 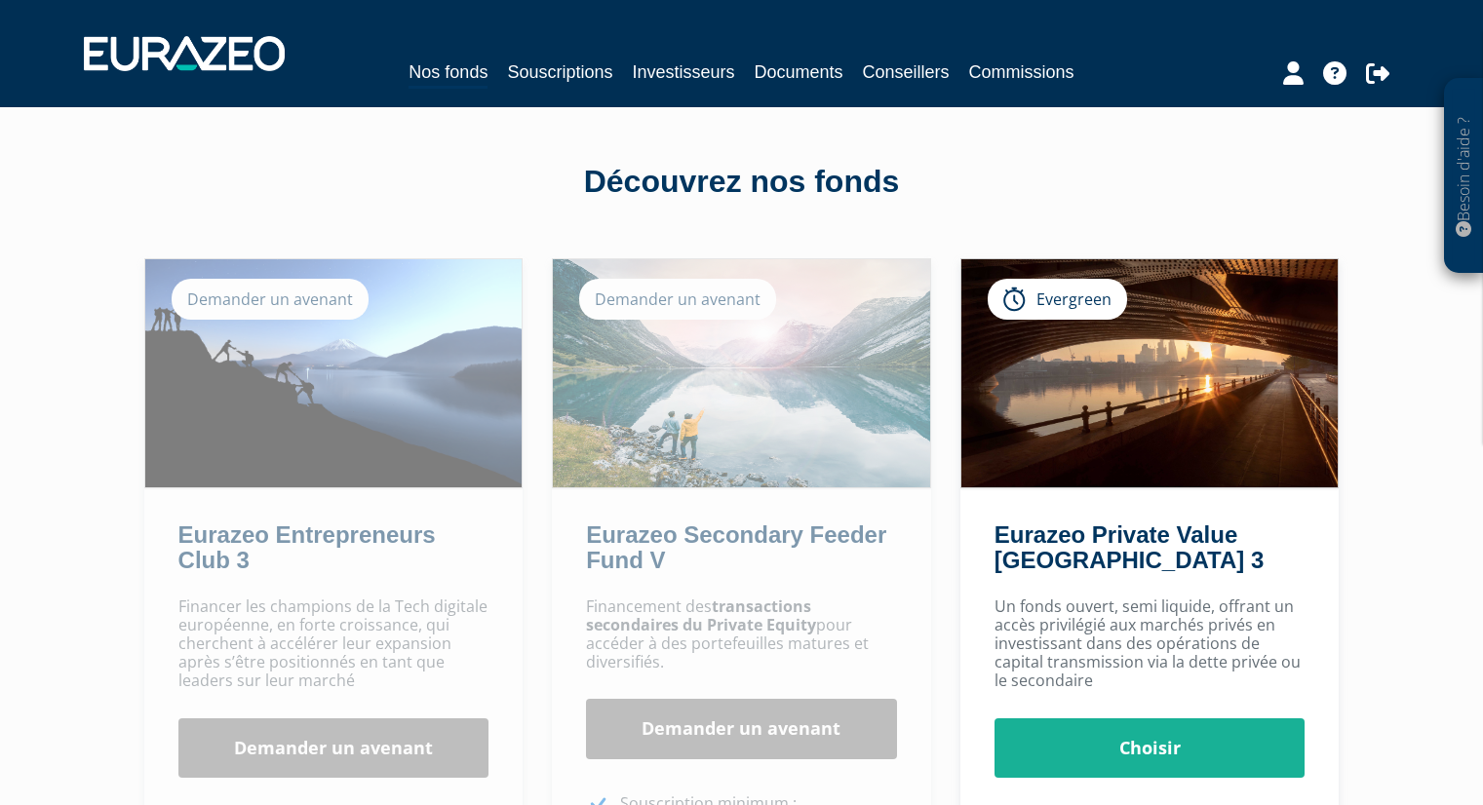 What do you see at coordinates (1149, 373) in the screenshot?
I see `img: Eurazeo Private Value Europe 3` at bounding box center [1149, 373].